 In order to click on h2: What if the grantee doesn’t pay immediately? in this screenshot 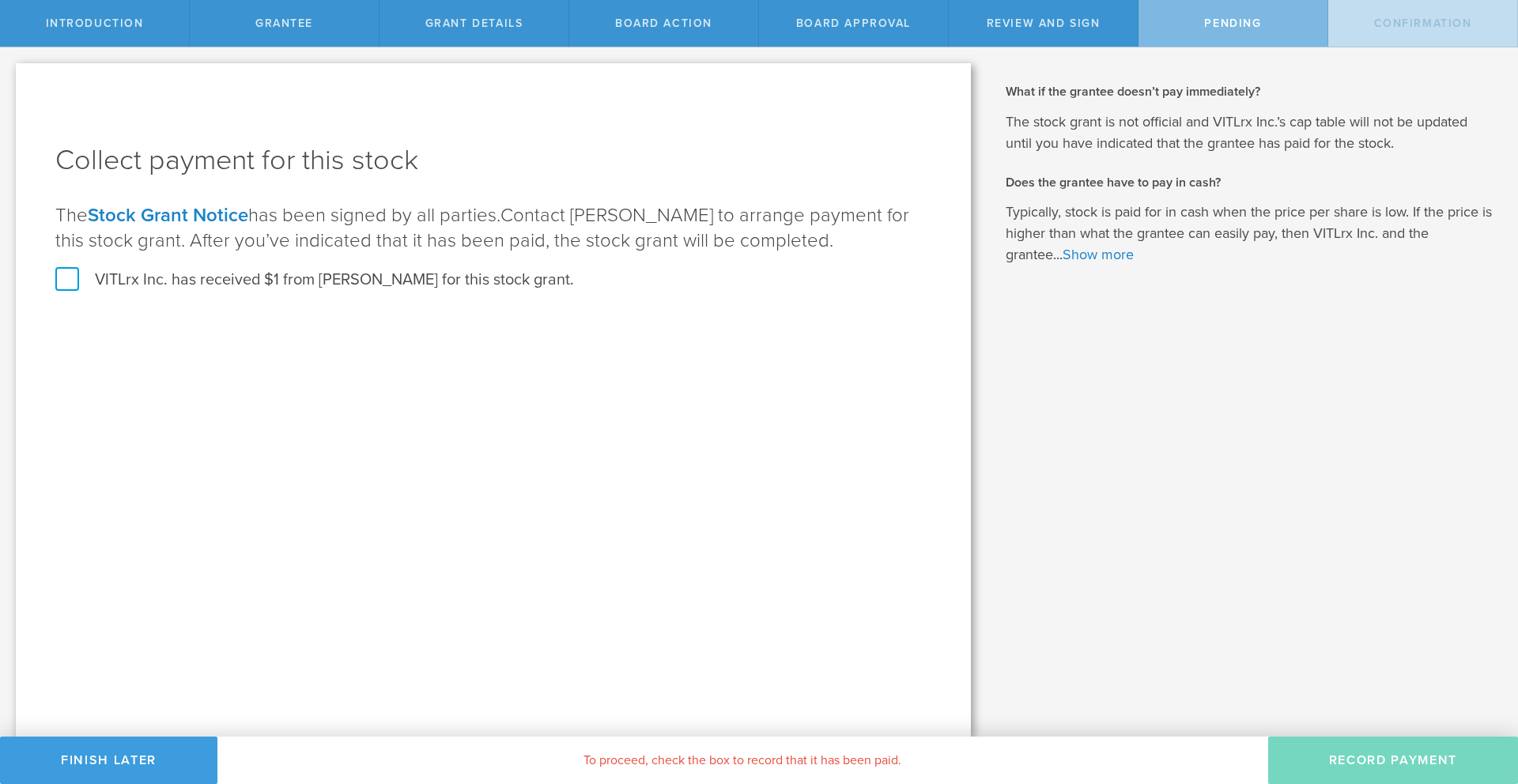, I will do `click(1250, 92)`.